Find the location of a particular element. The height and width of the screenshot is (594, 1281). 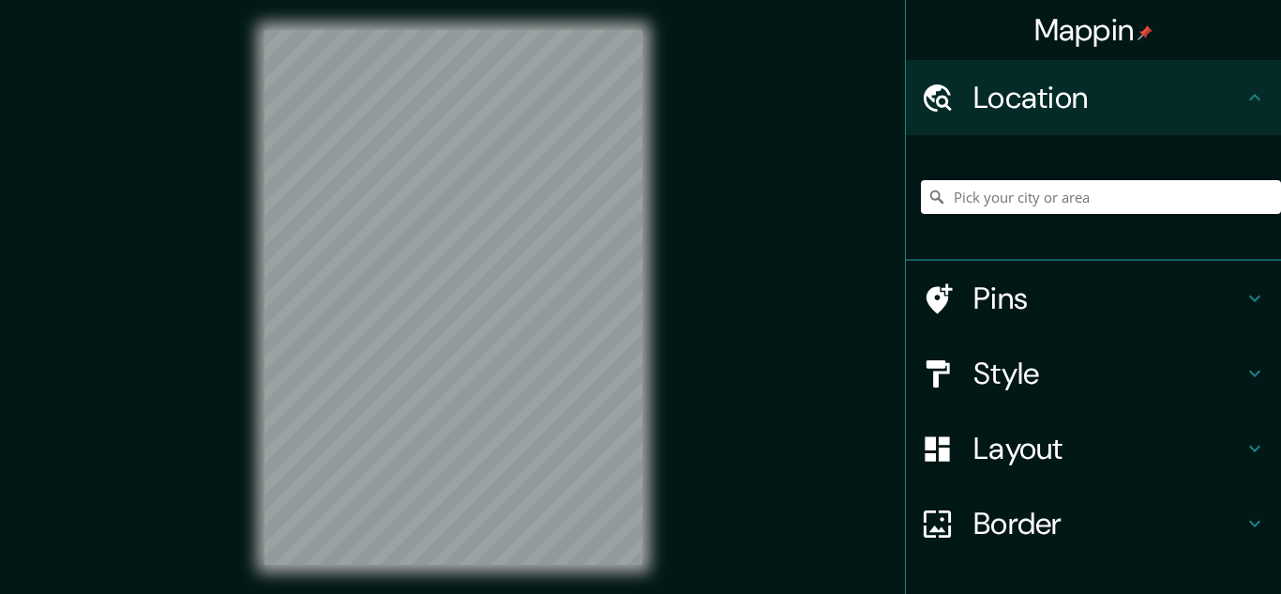

input: Pick your city or area is located at coordinates (1101, 197).